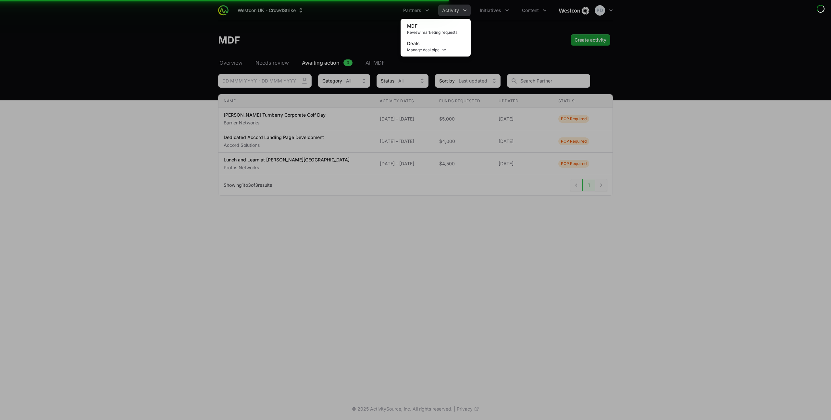  I want to click on span: Review marketing requests, so click(436, 32).